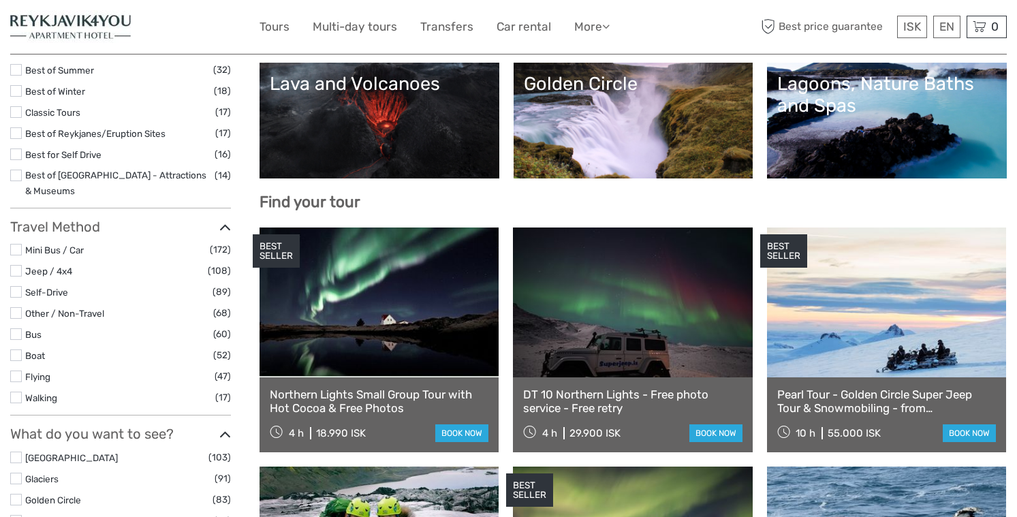 This screenshot has height=517, width=1017. Describe the element at coordinates (447, 27) in the screenshot. I see `a: Transfers` at that location.